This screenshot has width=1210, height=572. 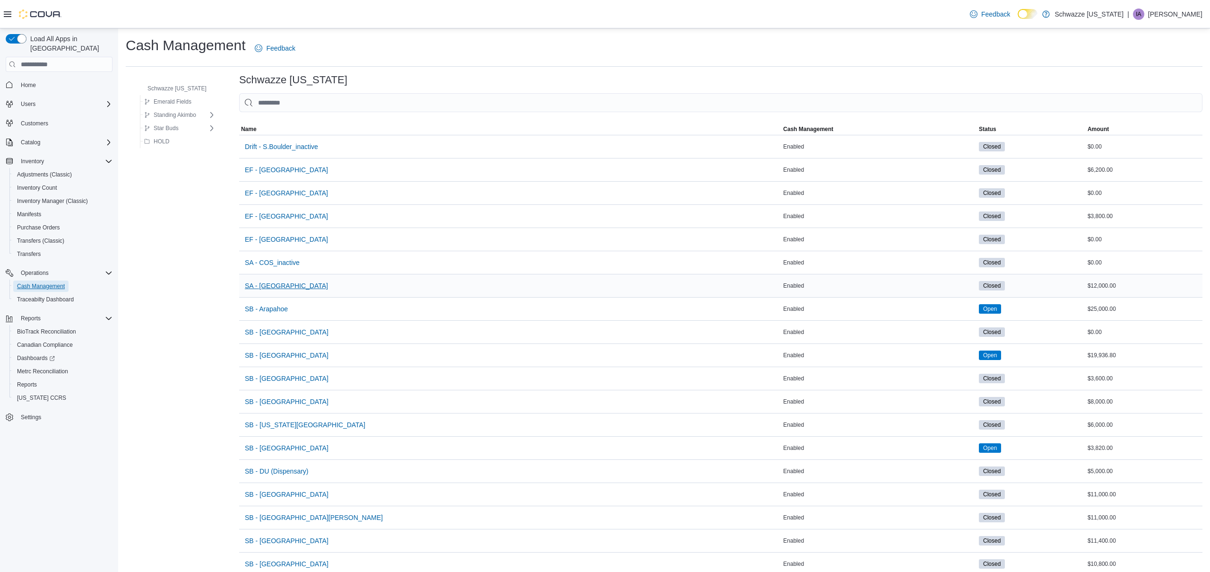 What do you see at coordinates (59, 84) in the screenshot?
I see `button: Home` at bounding box center [59, 84].